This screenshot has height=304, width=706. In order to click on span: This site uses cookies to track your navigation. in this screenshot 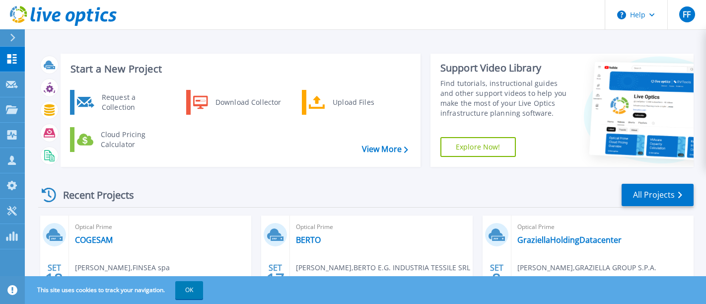, I will do `click(115, 290)`.